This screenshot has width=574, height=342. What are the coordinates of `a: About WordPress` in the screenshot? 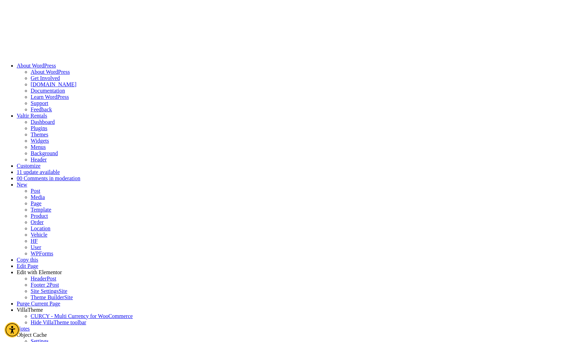 It's located at (50, 72).